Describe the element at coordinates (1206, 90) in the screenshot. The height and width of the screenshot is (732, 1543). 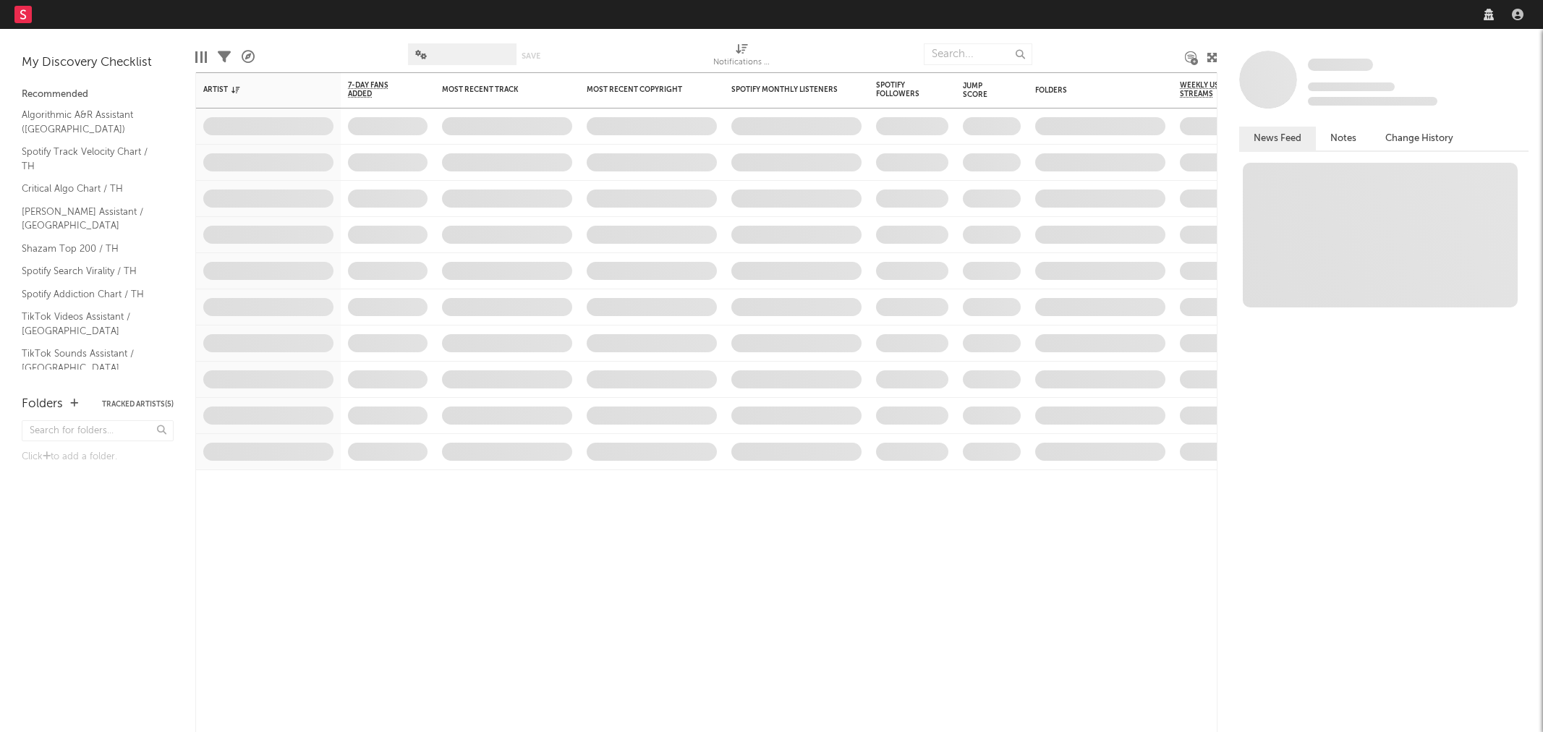
I see `span: Weekly US Streams` at that location.